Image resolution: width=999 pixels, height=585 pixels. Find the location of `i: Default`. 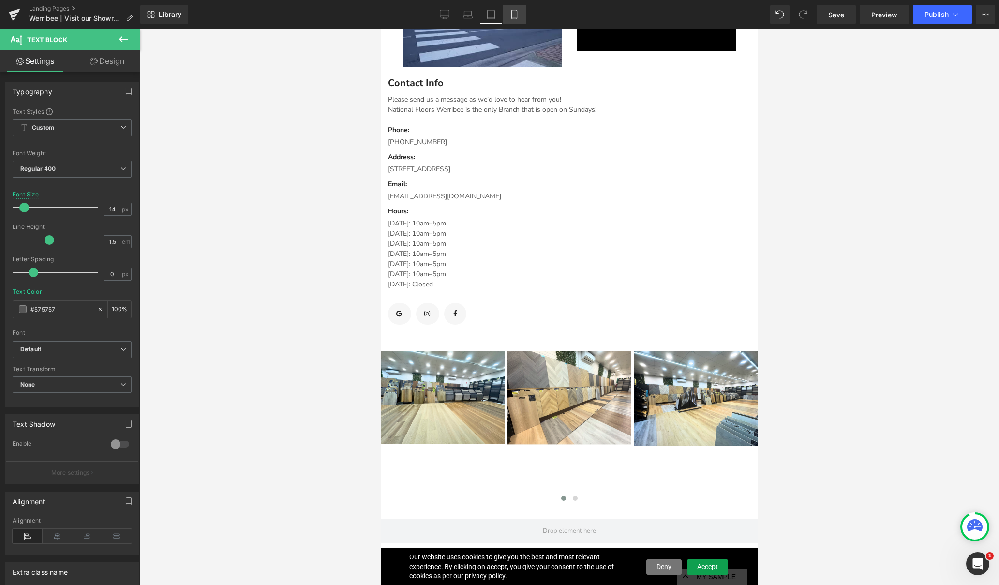

i: Default is located at coordinates (30, 349).